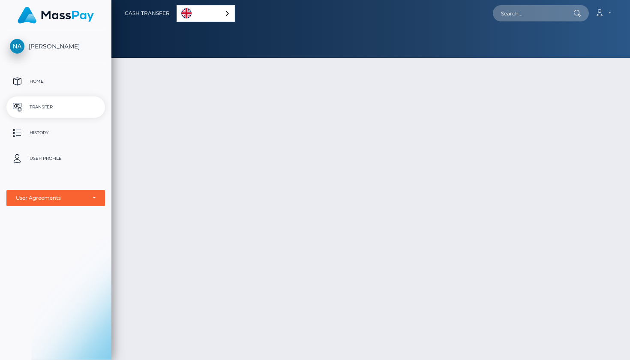 This screenshot has height=360, width=630. What do you see at coordinates (56, 133) in the screenshot?
I see `a: History` at bounding box center [56, 133].